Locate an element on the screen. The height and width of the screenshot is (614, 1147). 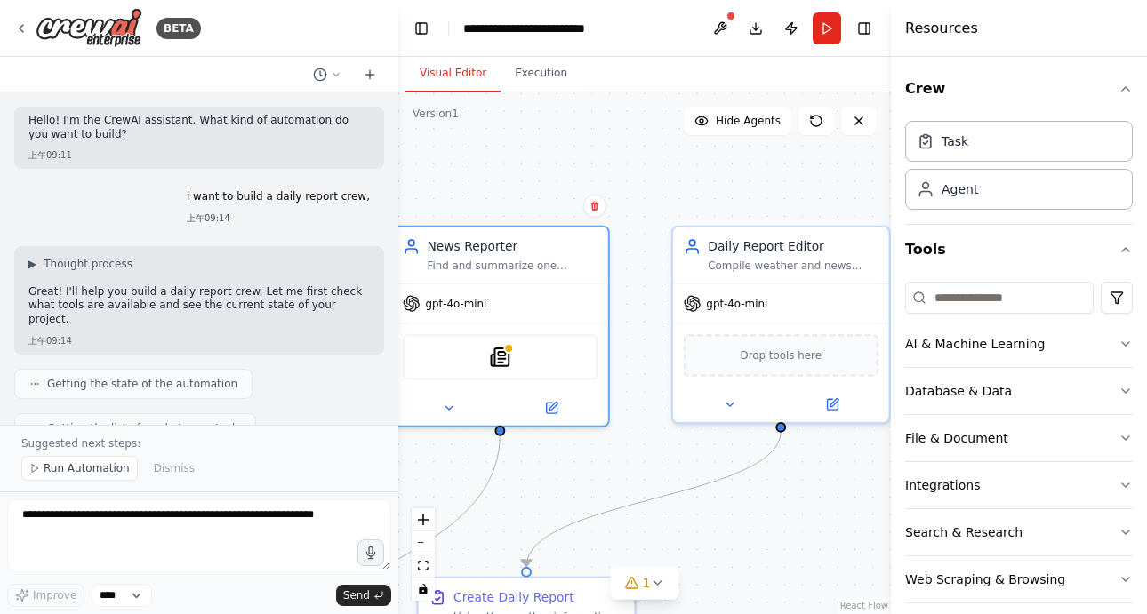
span: Hide Agents is located at coordinates (748, 121).